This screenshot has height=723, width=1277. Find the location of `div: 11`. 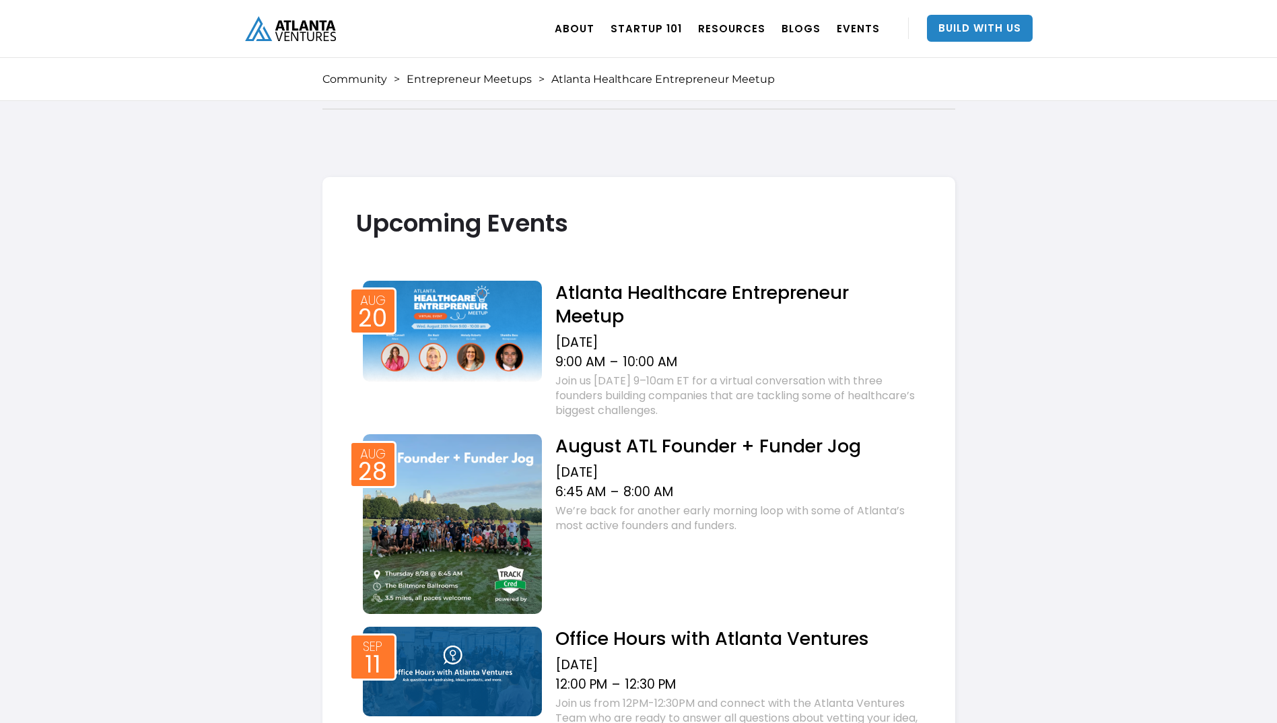

div: 11 is located at coordinates (373, 664).